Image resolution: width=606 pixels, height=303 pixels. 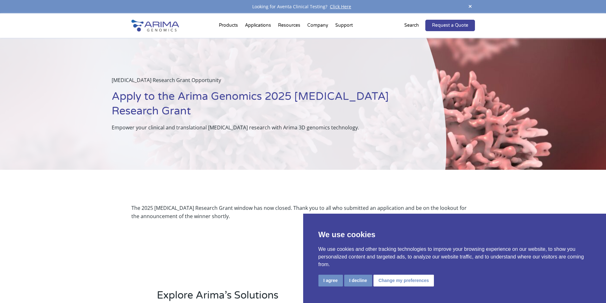 What do you see at coordinates (155, 25) in the screenshot?
I see `img: Arima-Genomics-logo` at bounding box center [155, 25].